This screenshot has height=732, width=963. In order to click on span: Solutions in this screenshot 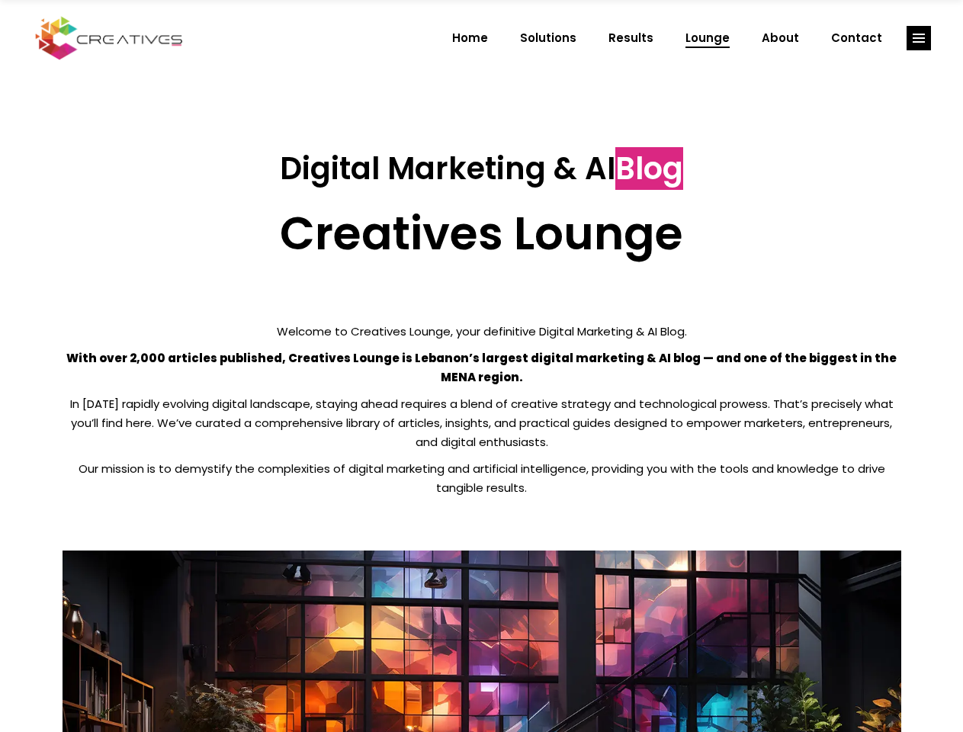, I will do `click(548, 38)`.